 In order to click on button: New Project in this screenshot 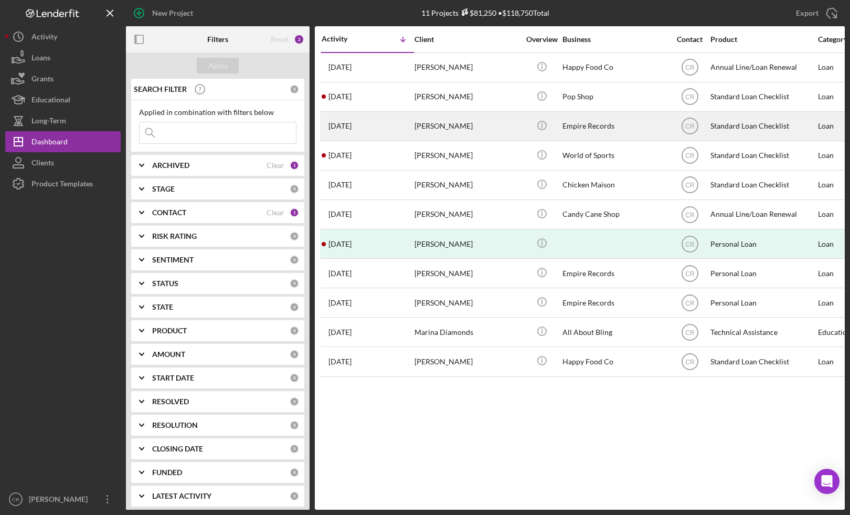, I will do `click(165, 13)`.